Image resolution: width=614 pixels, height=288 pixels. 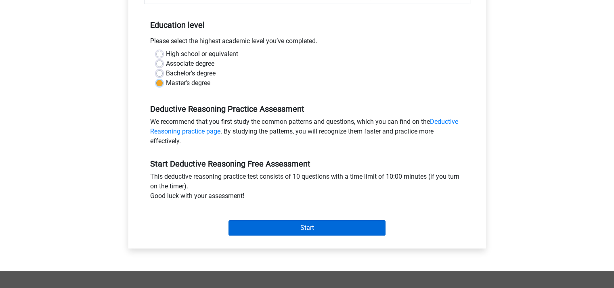 What do you see at coordinates (307, 25) in the screenshot?
I see `h5: Education level` at bounding box center [307, 25].